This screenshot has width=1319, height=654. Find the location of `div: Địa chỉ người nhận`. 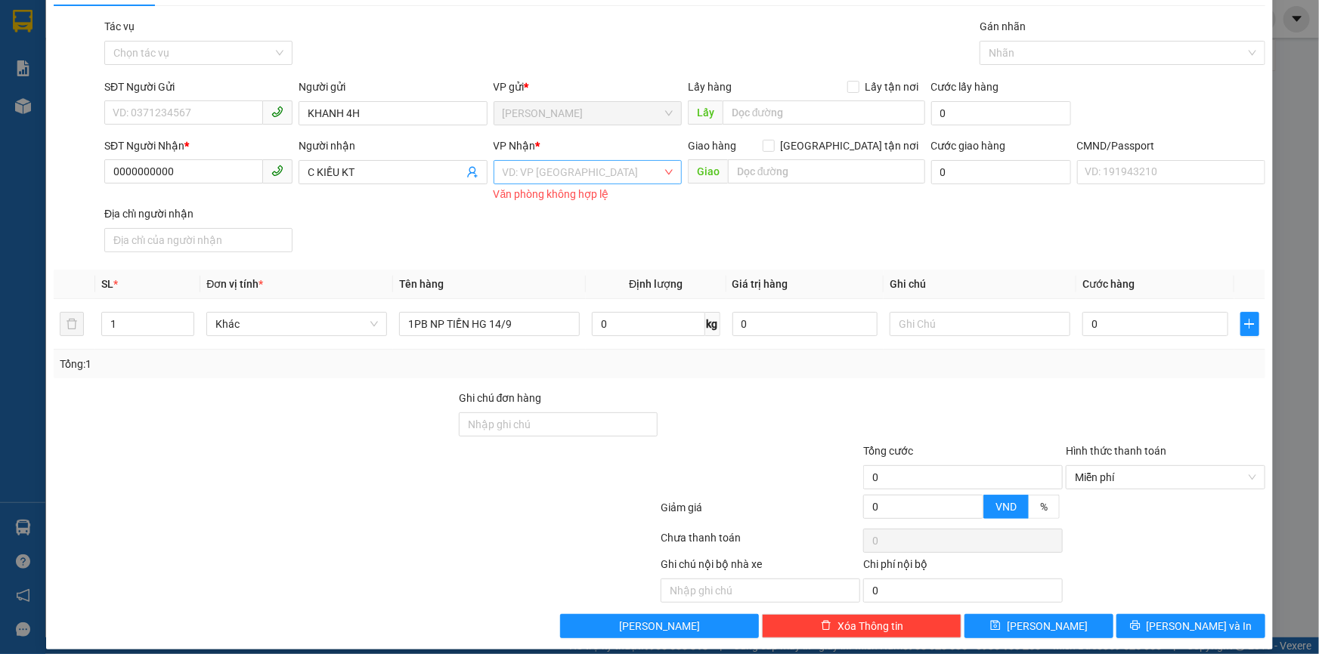

div: Địa chỉ người nhận is located at coordinates (198, 214).